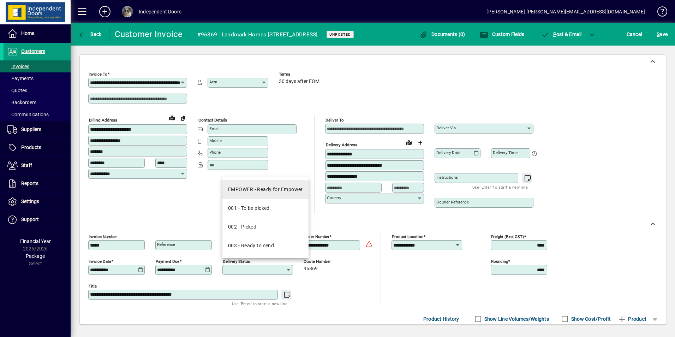  Describe the element at coordinates (251, 245) in the screenshot. I see `div: 003 - Ready to send` at that location.